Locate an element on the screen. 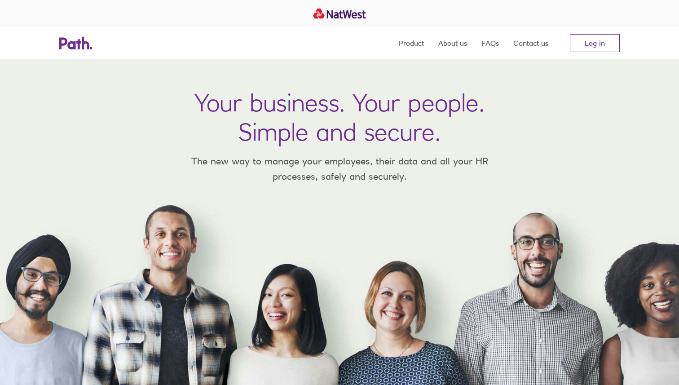 The image size is (679, 385). a: Log in is located at coordinates (595, 43).